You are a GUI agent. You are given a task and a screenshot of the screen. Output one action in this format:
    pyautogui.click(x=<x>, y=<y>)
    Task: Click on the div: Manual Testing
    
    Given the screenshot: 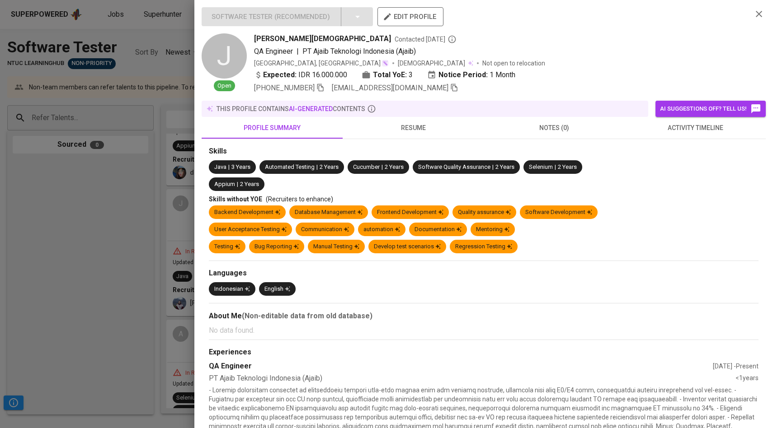 What is the action you would take?
    pyautogui.click(x=336, y=247)
    